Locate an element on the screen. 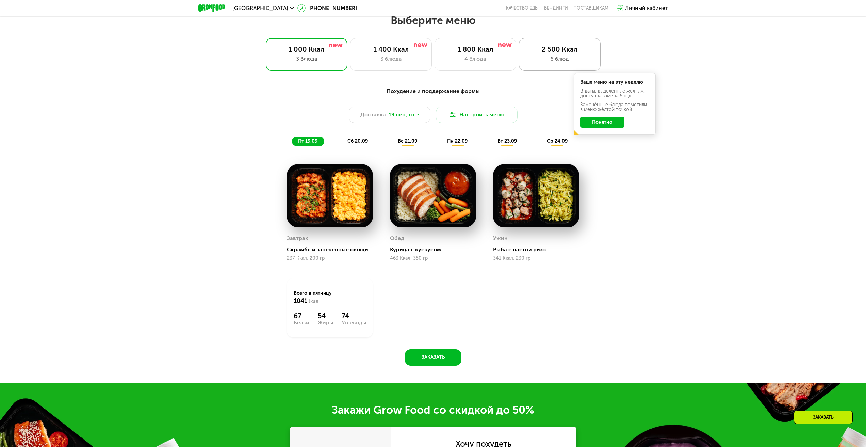 The height and width of the screenshot is (447, 866). span: Доставка: is located at coordinates (374, 115).